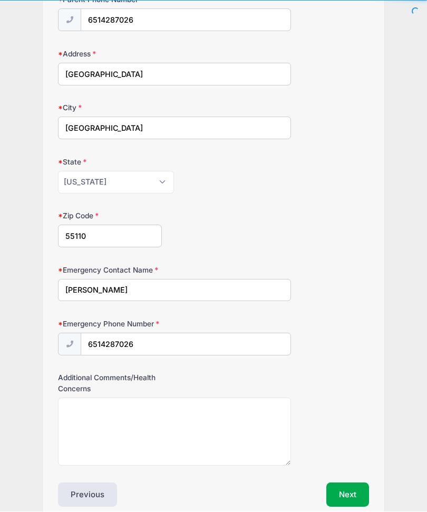 This screenshot has width=427, height=512. I want to click on label: Emergency Phone Number, so click(110, 324).